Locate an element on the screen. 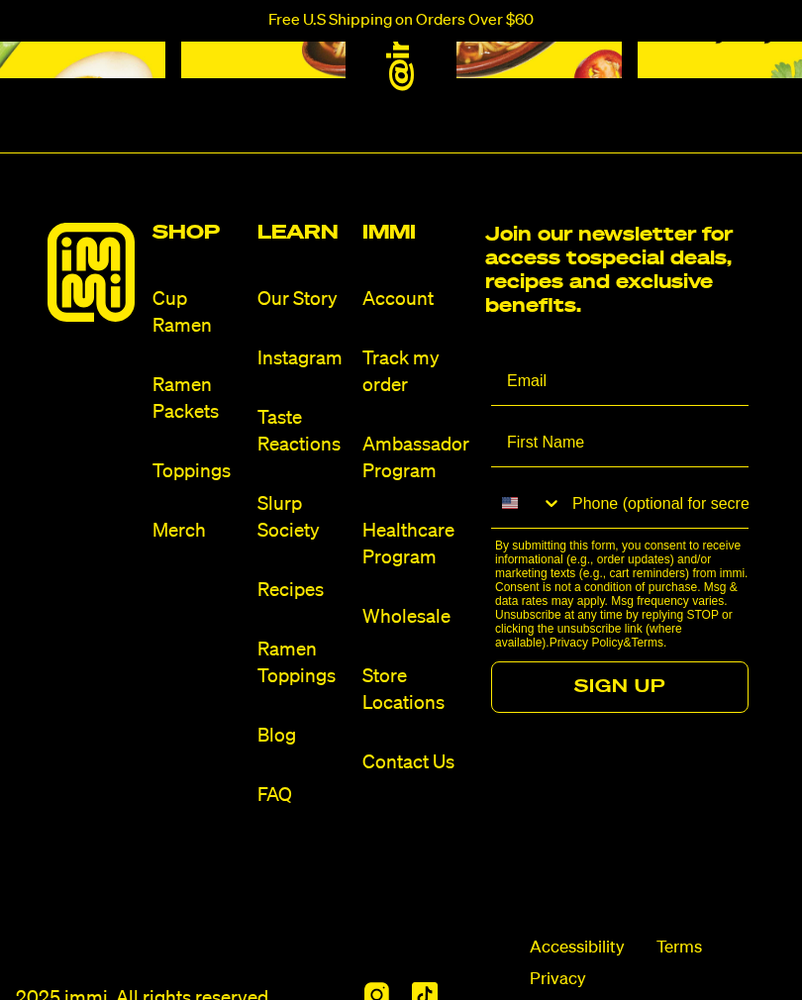  a: Toppings is located at coordinates (197, 471).